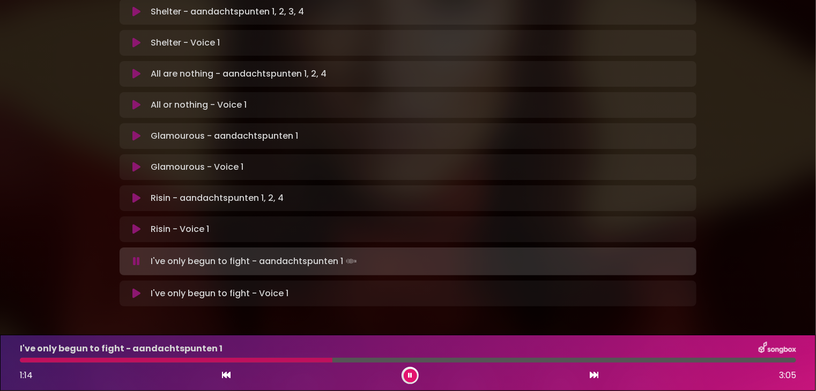 Image resolution: width=816 pixels, height=391 pixels. I want to click on p: I've only begun to fight - Voice 1, so click(220, 294).